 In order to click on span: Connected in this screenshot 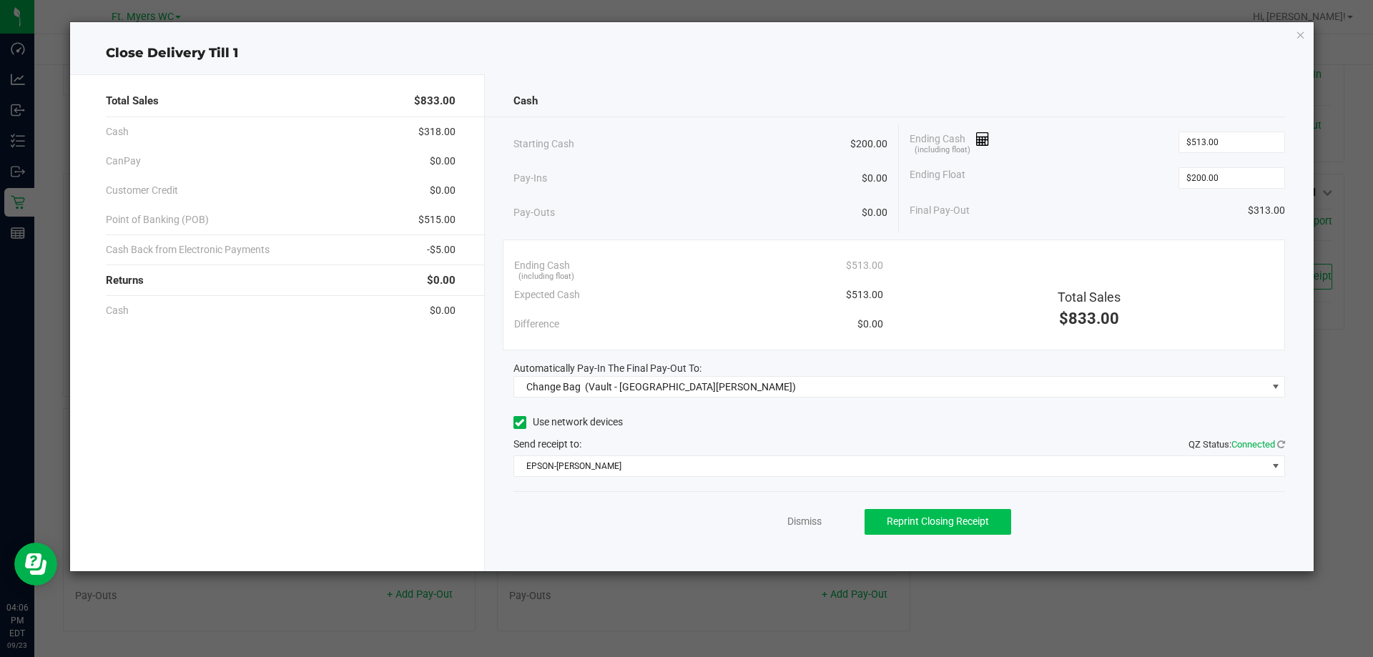, I will do `click(1253, 444)`.